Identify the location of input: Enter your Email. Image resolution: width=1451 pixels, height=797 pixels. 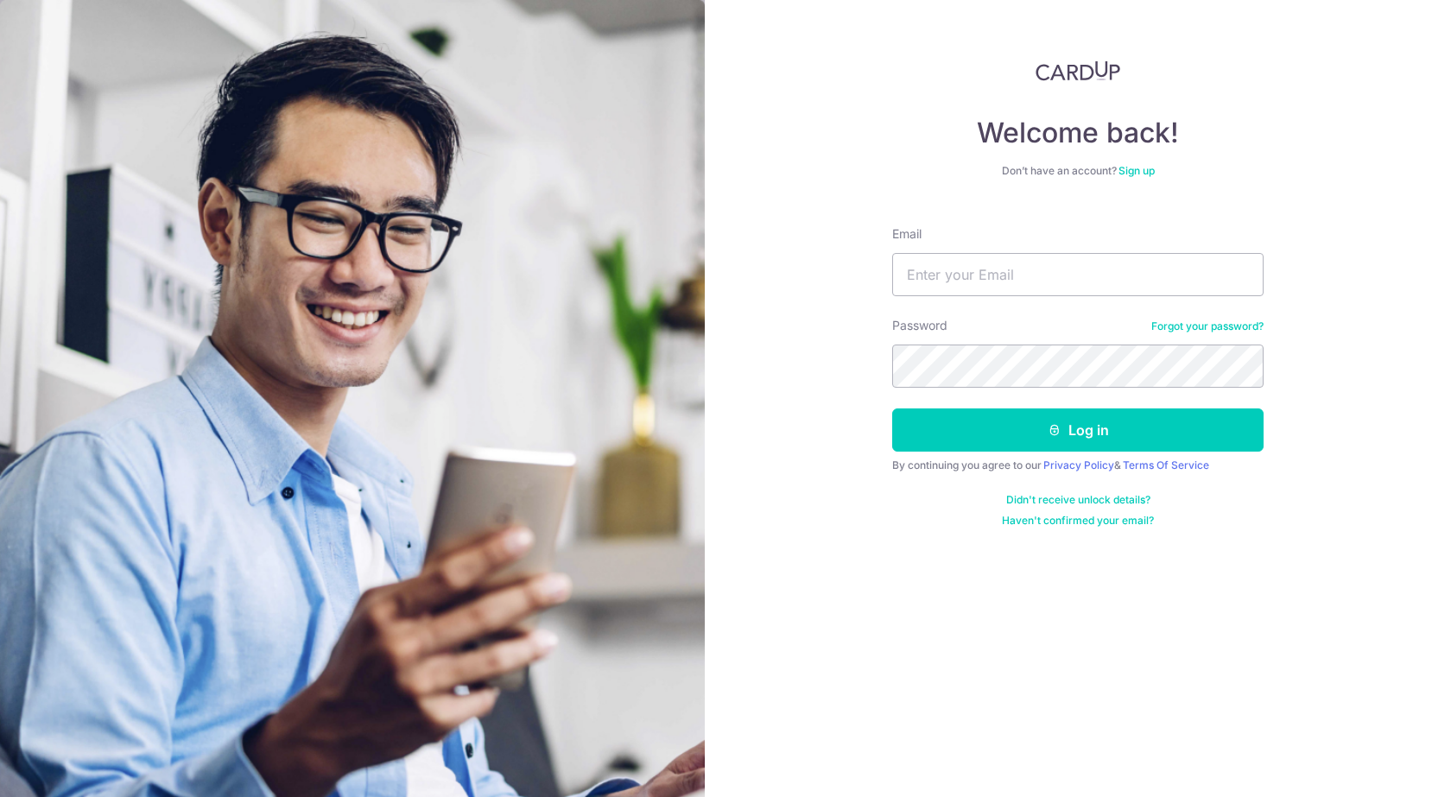
(1078, 275).